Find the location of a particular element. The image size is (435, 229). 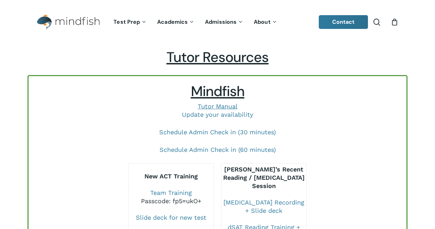

nav: Main Menu is located at coordinates (195, 22).